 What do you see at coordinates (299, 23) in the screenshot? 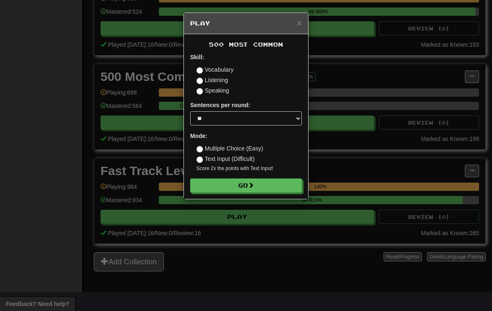
I see `button: Close` at bounding box center [299, 23].